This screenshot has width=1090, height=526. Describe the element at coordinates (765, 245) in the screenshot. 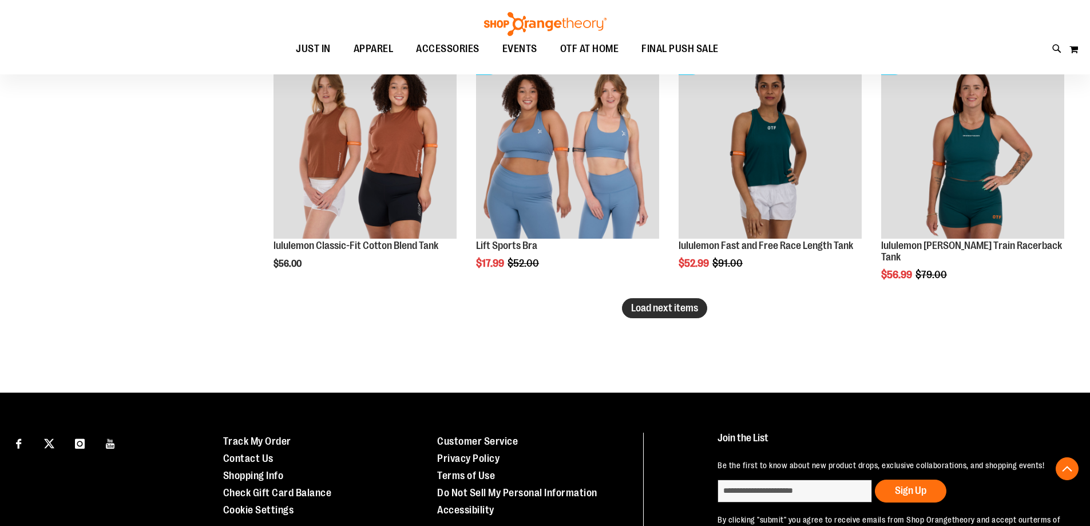

I see `a: lululemon Fast and Free Race Length Tank` at that location.